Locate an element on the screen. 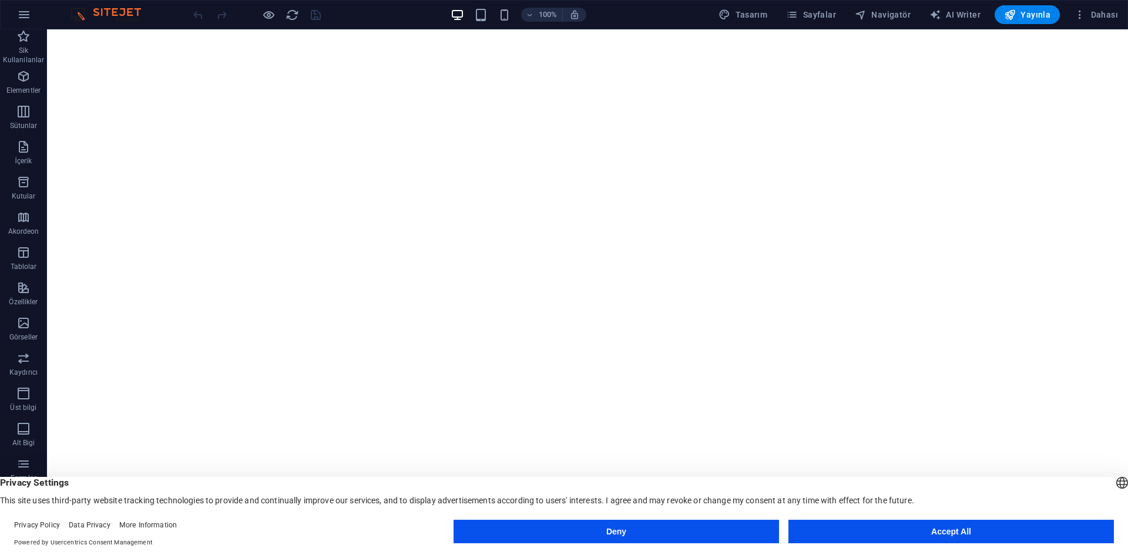  button: reload is located at coordinates (292, 15).